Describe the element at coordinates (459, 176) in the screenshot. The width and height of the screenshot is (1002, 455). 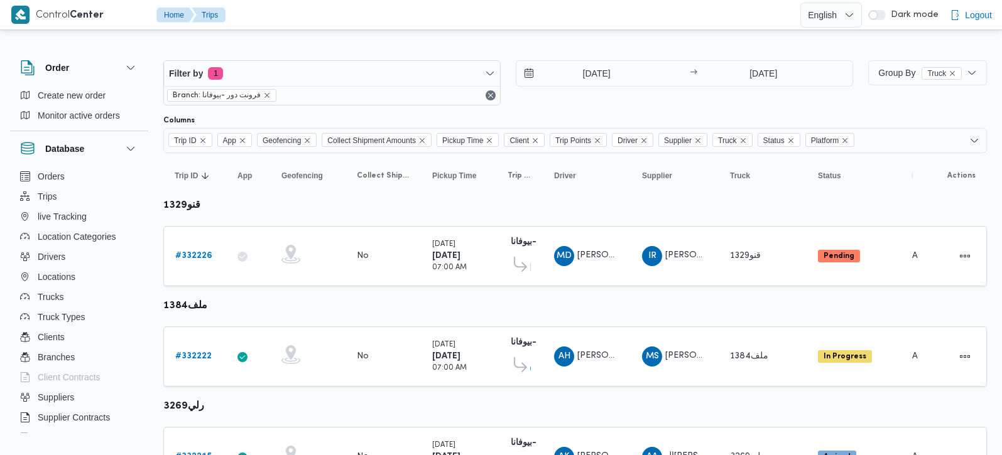
I see `button: Pickup Time` at that location.